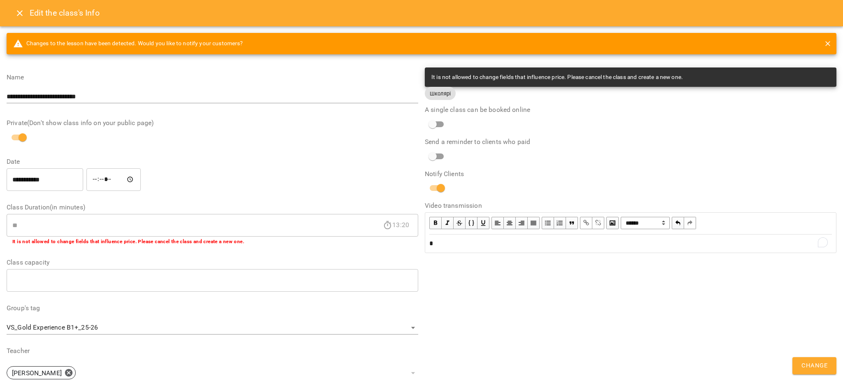 This screenshot has height=381, width=843. Describe the element at coordinates (436, 223) in the screenshot. I see `button: Bold` at that location.